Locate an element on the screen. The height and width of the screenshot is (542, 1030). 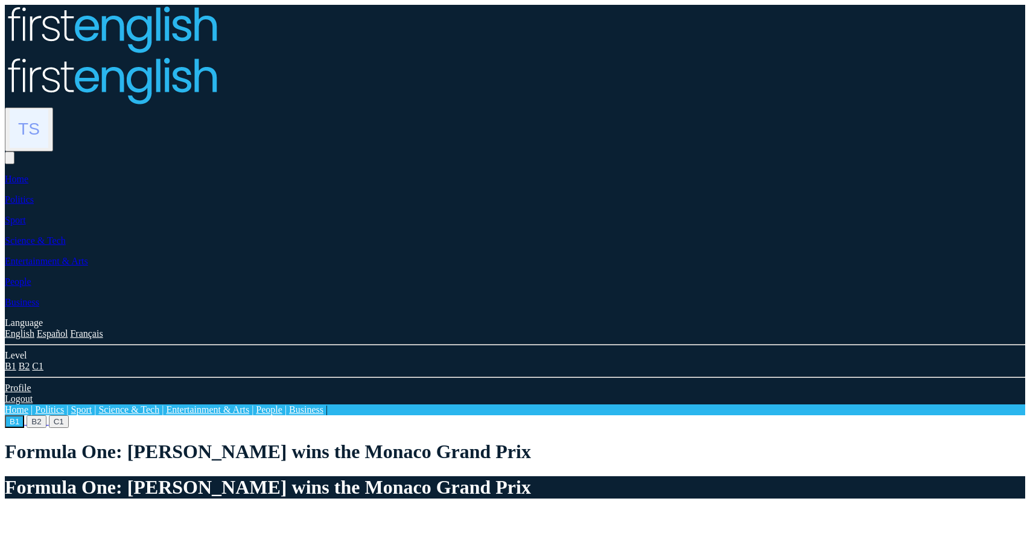
button: C1 is located at coordinates (59, 421).